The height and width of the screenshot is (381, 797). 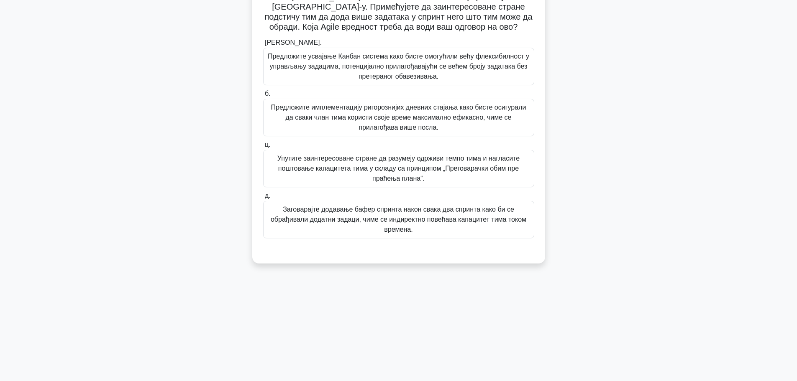 What do you see at coordinates (268, 93) in the screenshot?
I see `font: б.` at bounding box center [268, 93].